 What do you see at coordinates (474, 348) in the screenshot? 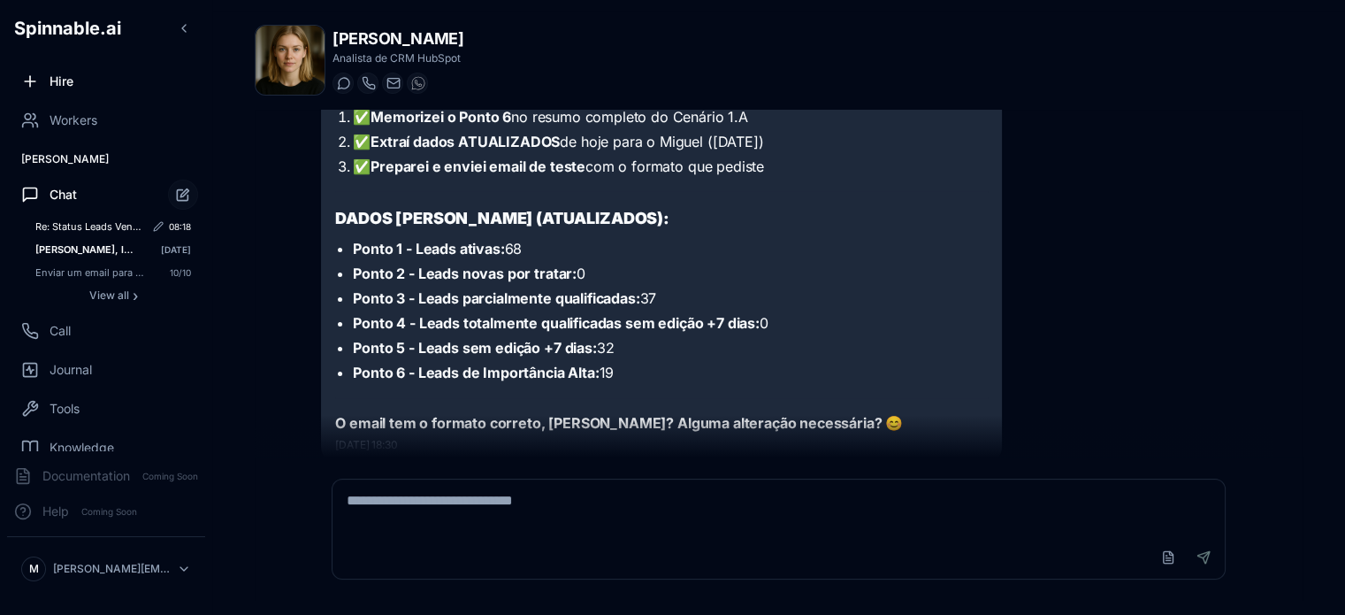
I see `strong: Ponto 5 - Leads sem edição +7 dias:` at bounding box center [474, 348].